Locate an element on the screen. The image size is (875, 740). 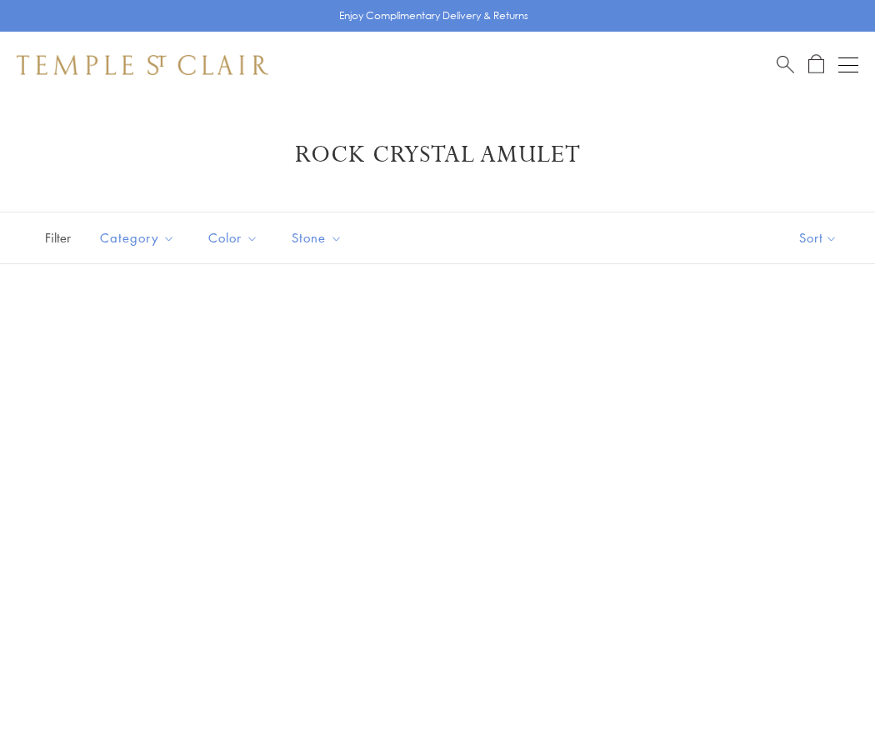
a: Search is located at coordinates (785, 64).